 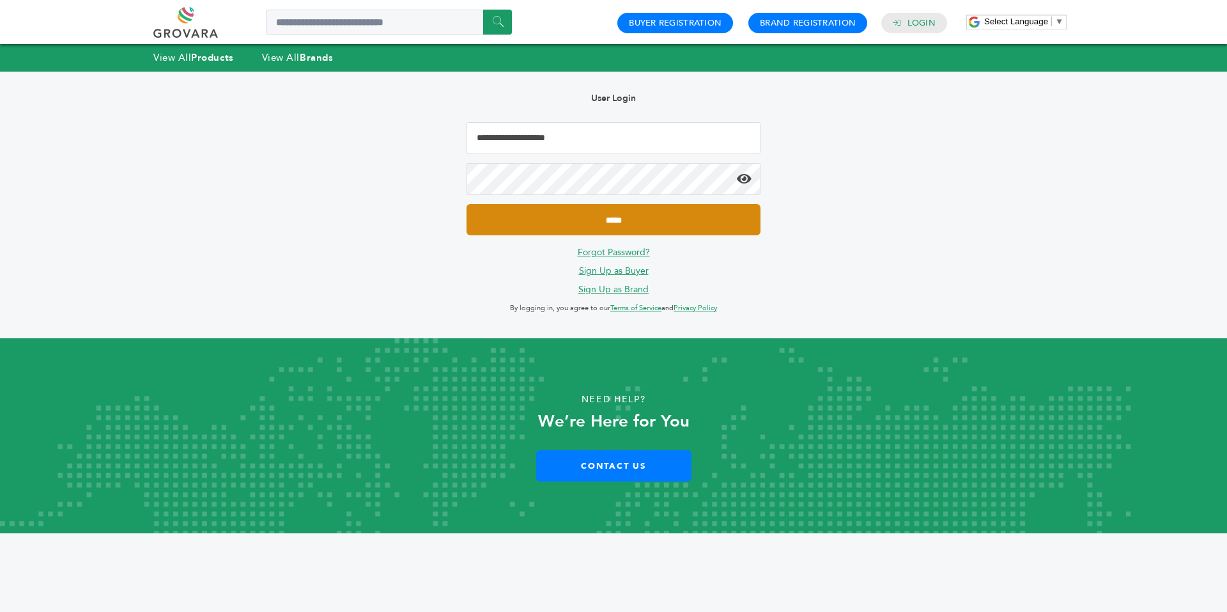 What do you see at coordinates (613, 308) in the screenshot?
I see `p: By logging in, you agree to our and` at bounding box center [613, 308].